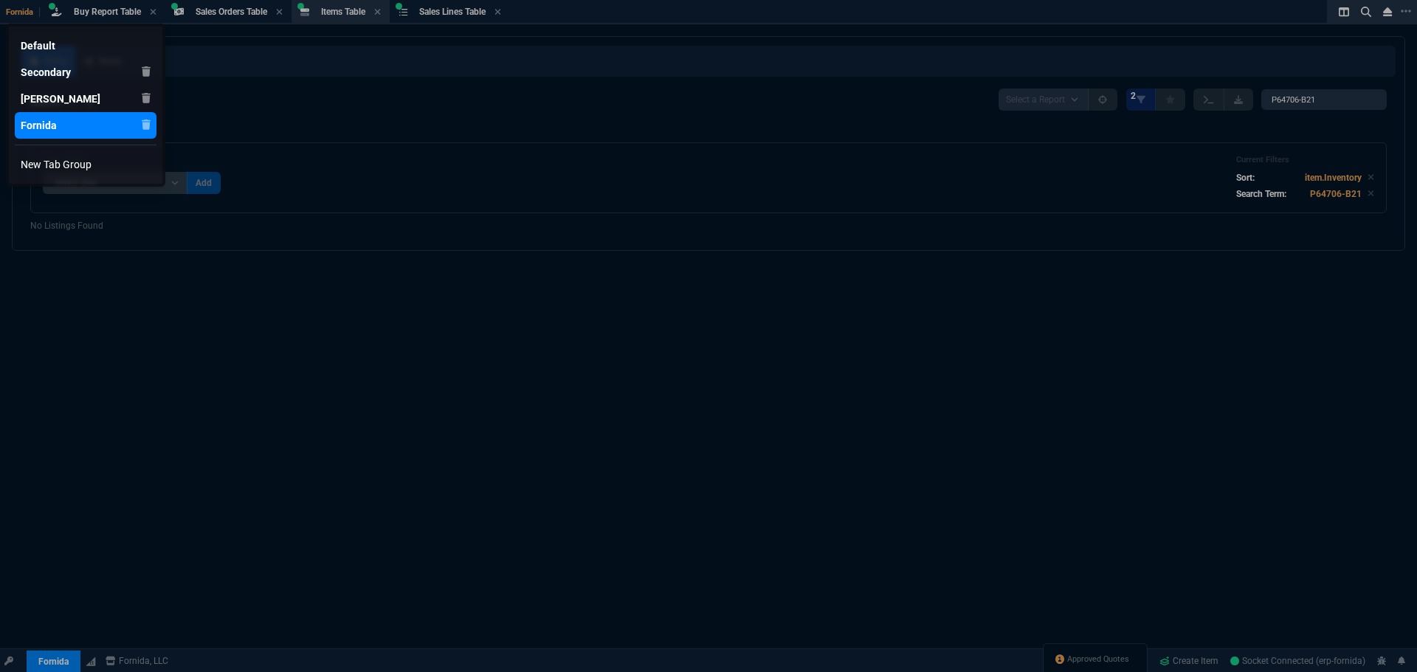  What do you see at coordinates (86, 72) in the screenshot?
I see `a: Secondary` at bounding box center [86, 72].